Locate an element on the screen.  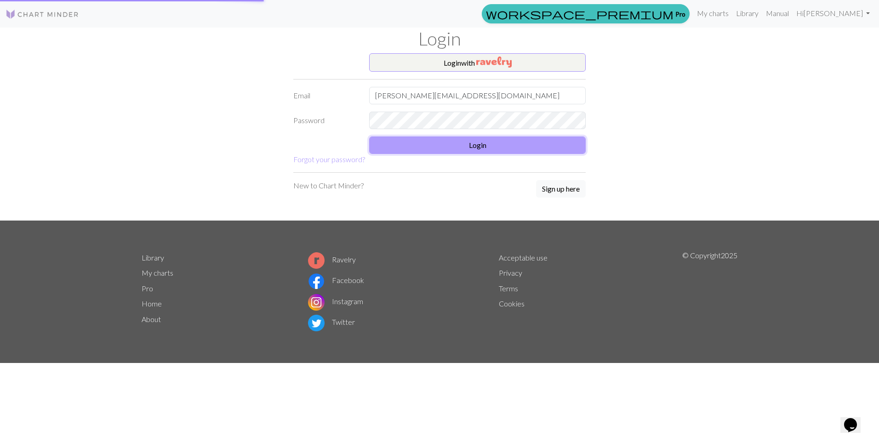
label: Password is located at coordinates (326, 120).